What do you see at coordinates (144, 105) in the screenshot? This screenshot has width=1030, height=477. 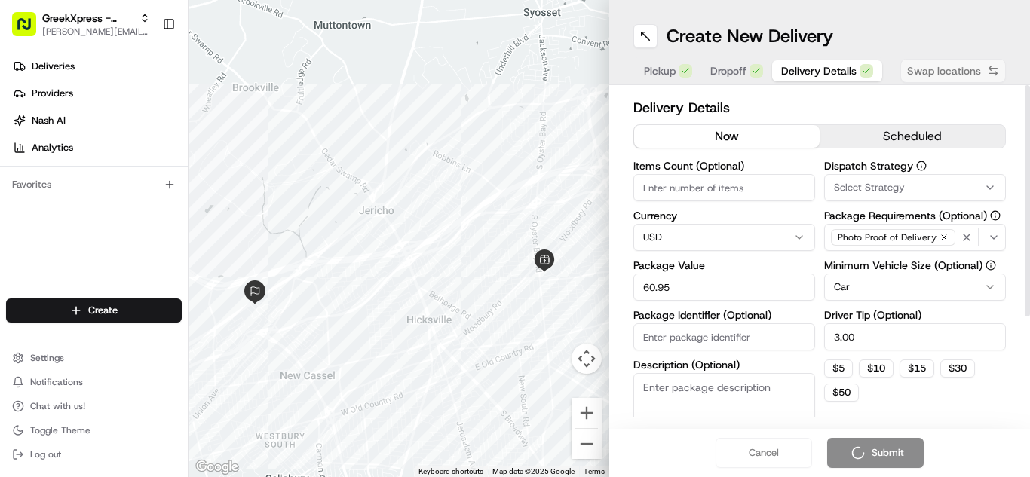 I see `input: Clear` at bounding box center [144, 105].